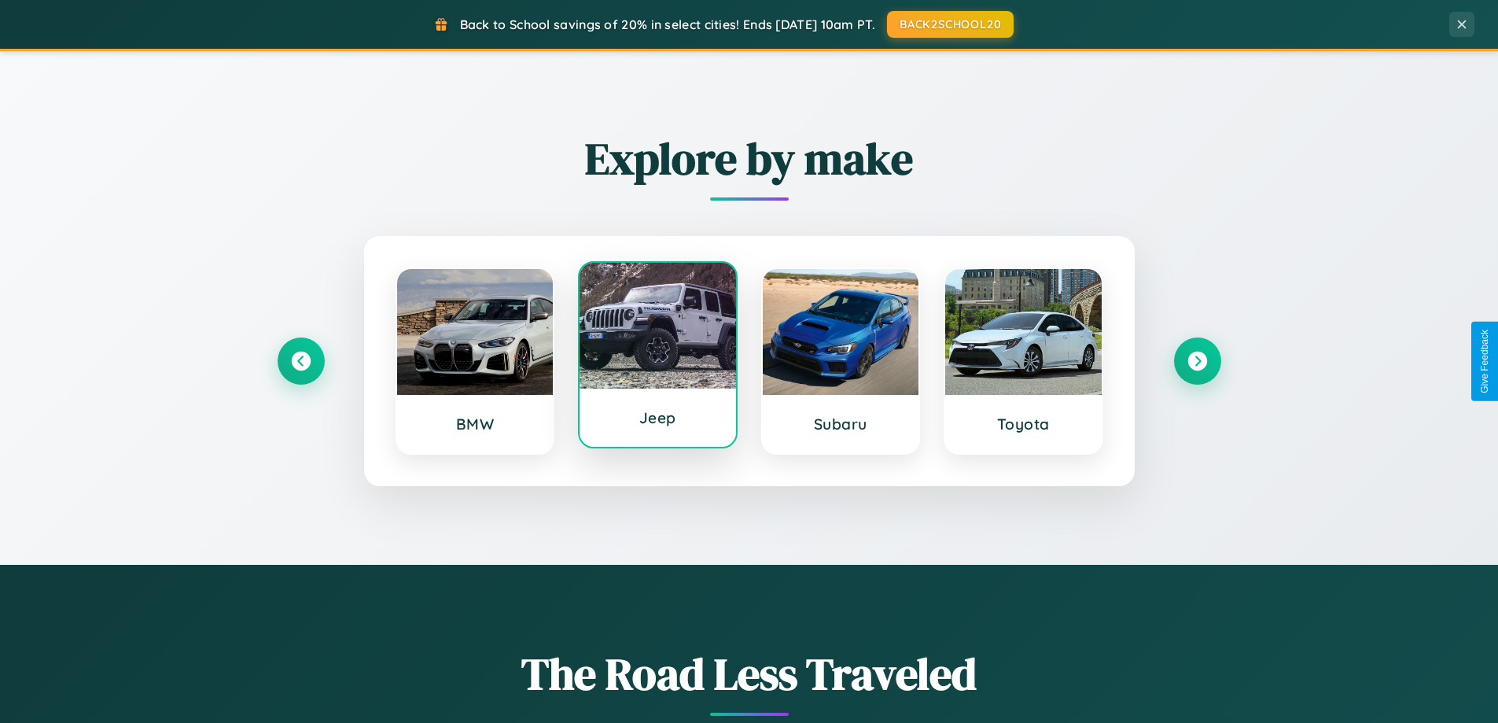  I want to click on h3: Subaru, so click(841, 424).